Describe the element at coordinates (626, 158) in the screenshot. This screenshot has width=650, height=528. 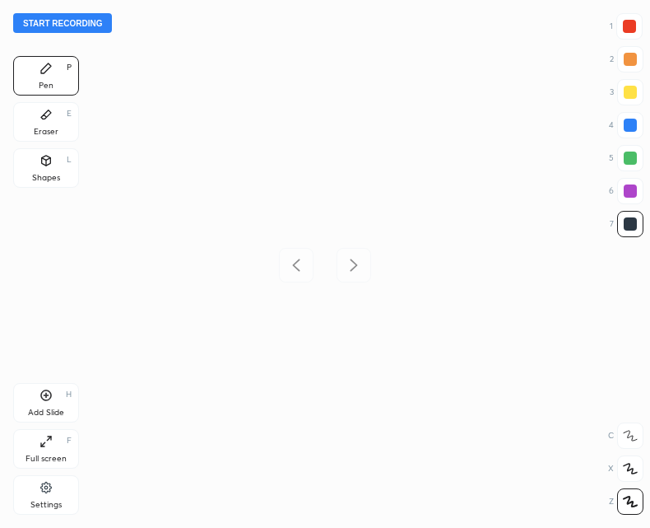
I see `div: 5` at that location.